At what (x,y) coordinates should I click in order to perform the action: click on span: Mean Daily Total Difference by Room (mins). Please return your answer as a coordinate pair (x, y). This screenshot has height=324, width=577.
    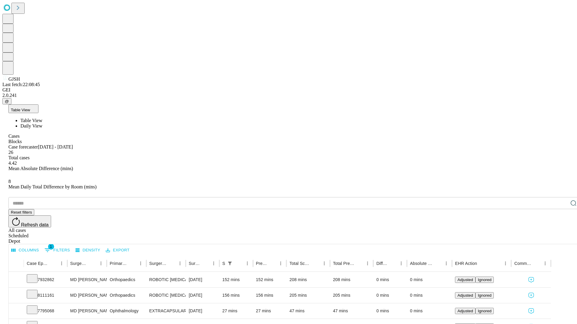
    Looking at the image, I should click on (52, 187).